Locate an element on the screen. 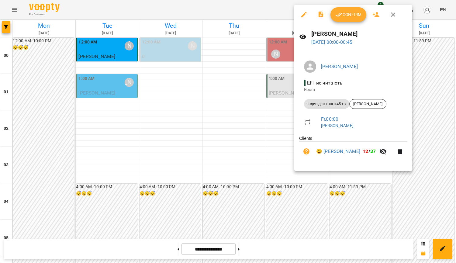 The image size is (456, 263). span: 12 is located at coordinates (366, 151).